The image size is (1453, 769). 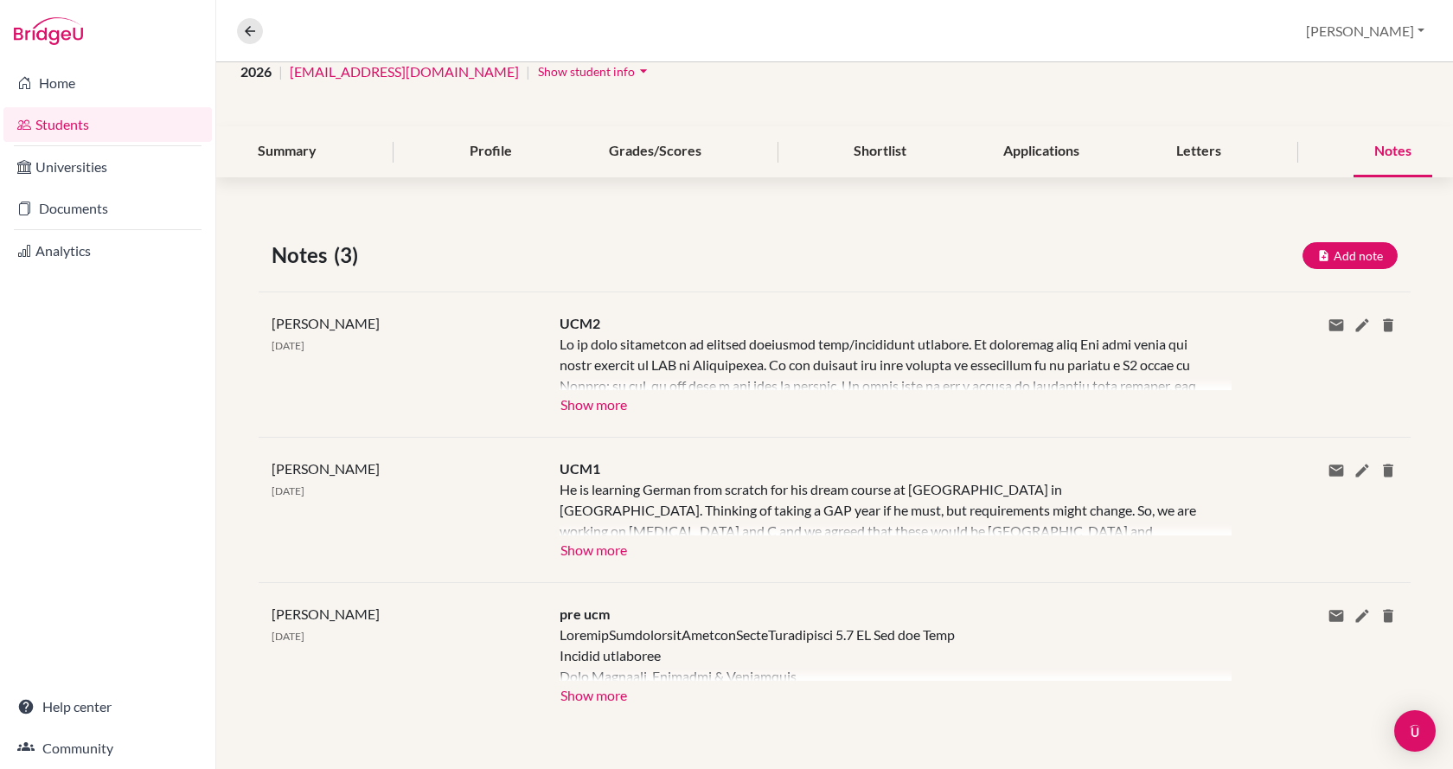 What do you see at coordinates (107, 83) in the screenshot?
I see `a: Home` at bounding box center [107, 83].